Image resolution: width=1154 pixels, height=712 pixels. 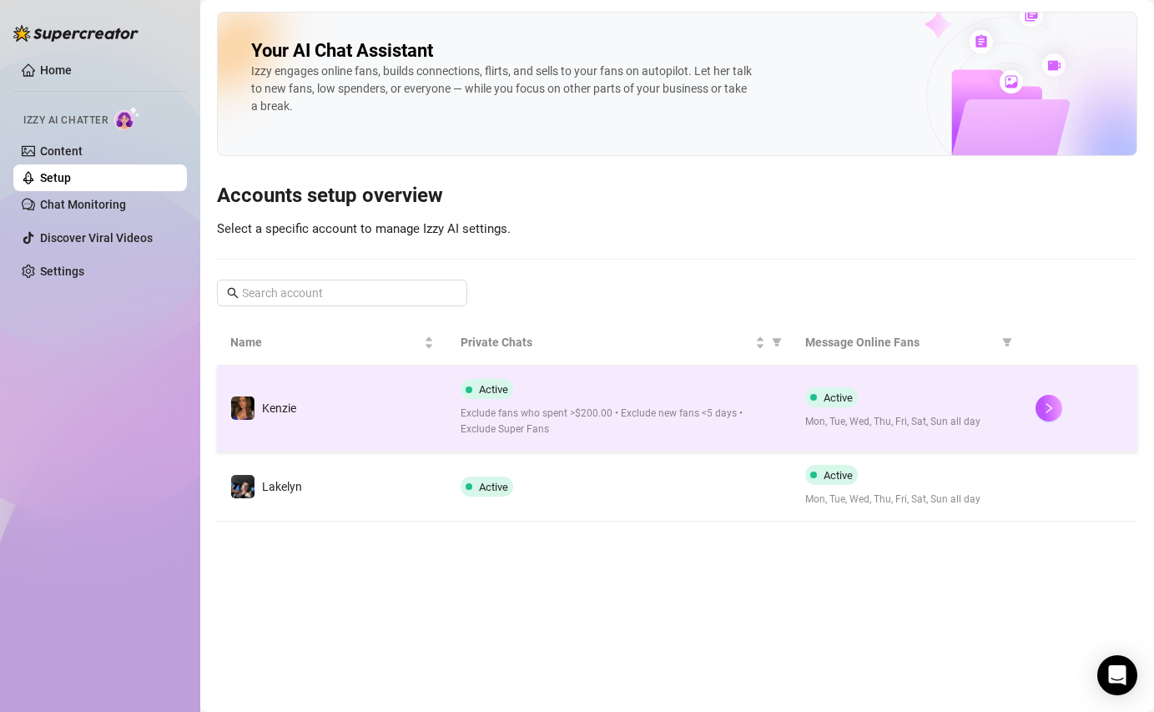 What do you see at coordinates (76, 33) in the screenshot?
I see `img: logo-BBDzfeDw.svg` at bounding box center [76, 33].